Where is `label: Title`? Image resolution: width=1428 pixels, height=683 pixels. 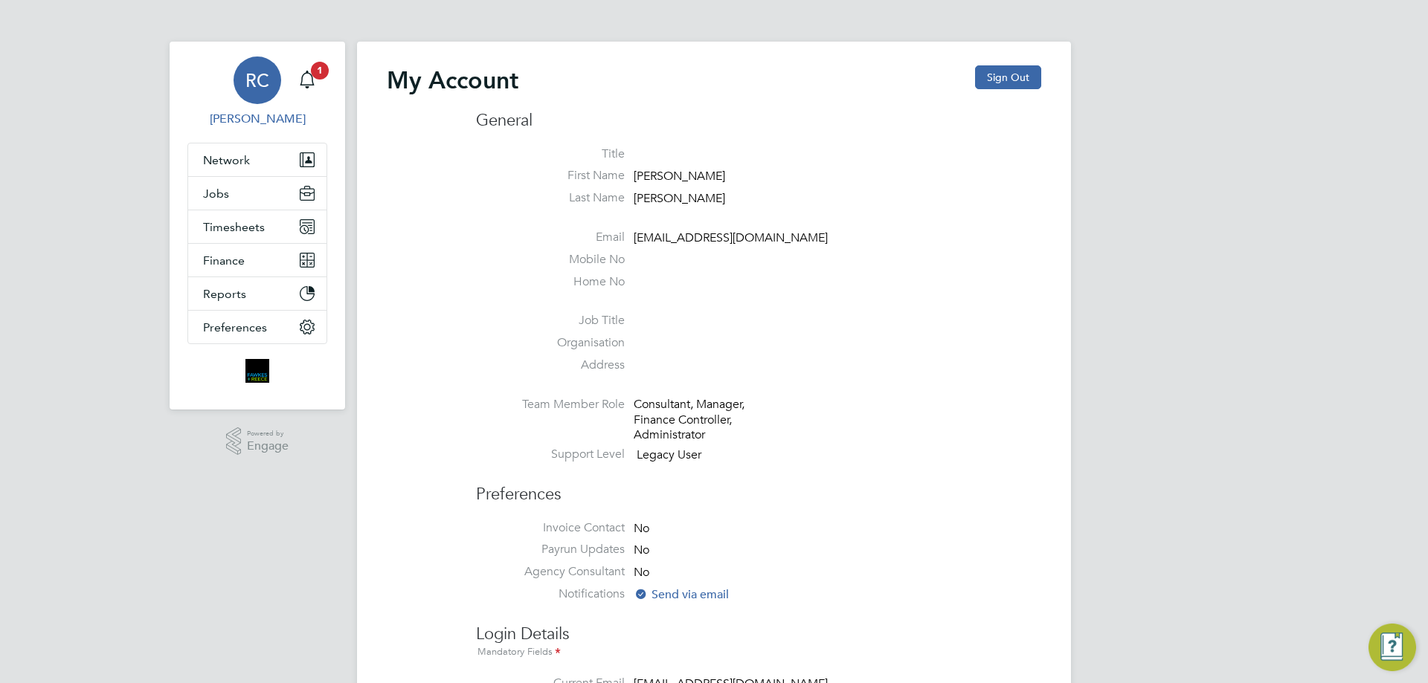
label: Title is located at coordinates (550, 154).